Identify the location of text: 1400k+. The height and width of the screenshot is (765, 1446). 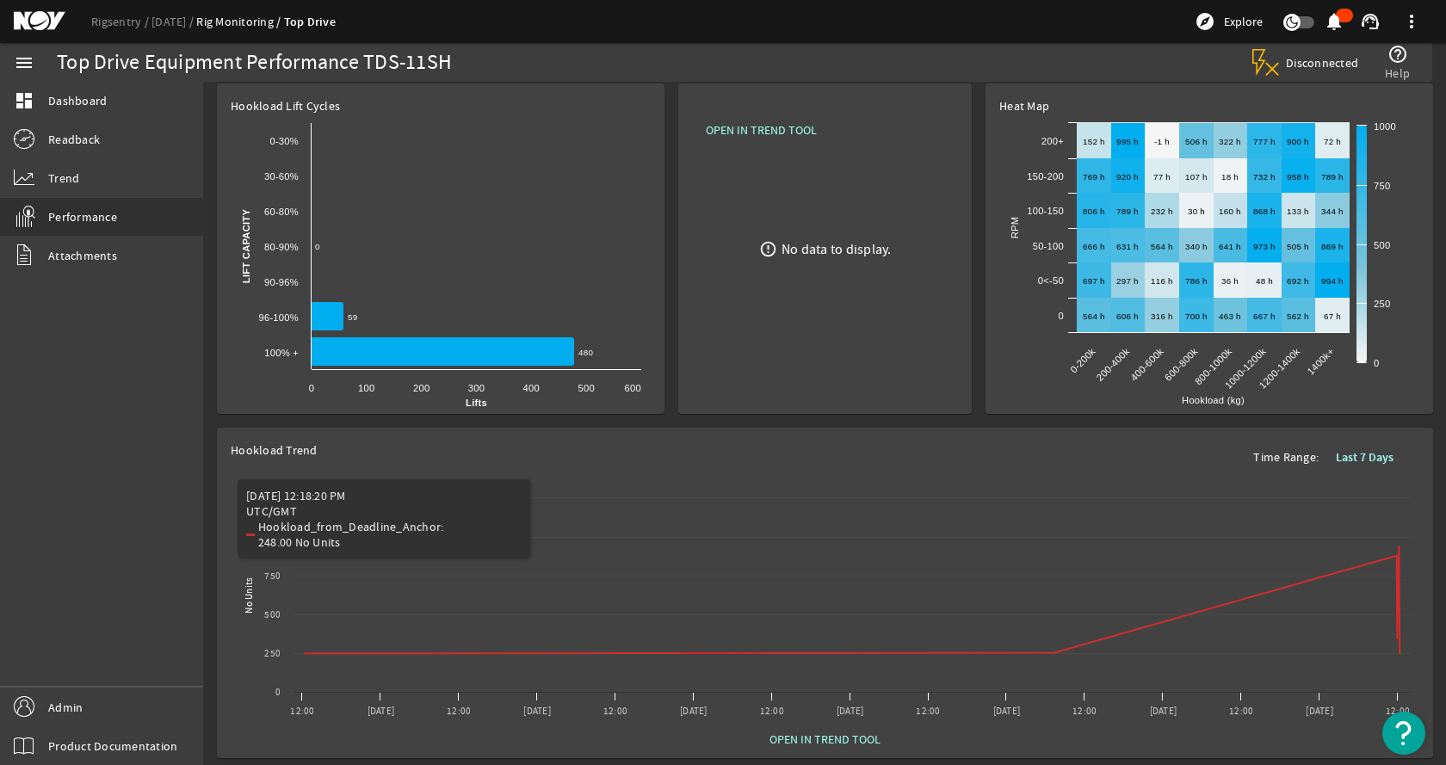
(1320, 361).